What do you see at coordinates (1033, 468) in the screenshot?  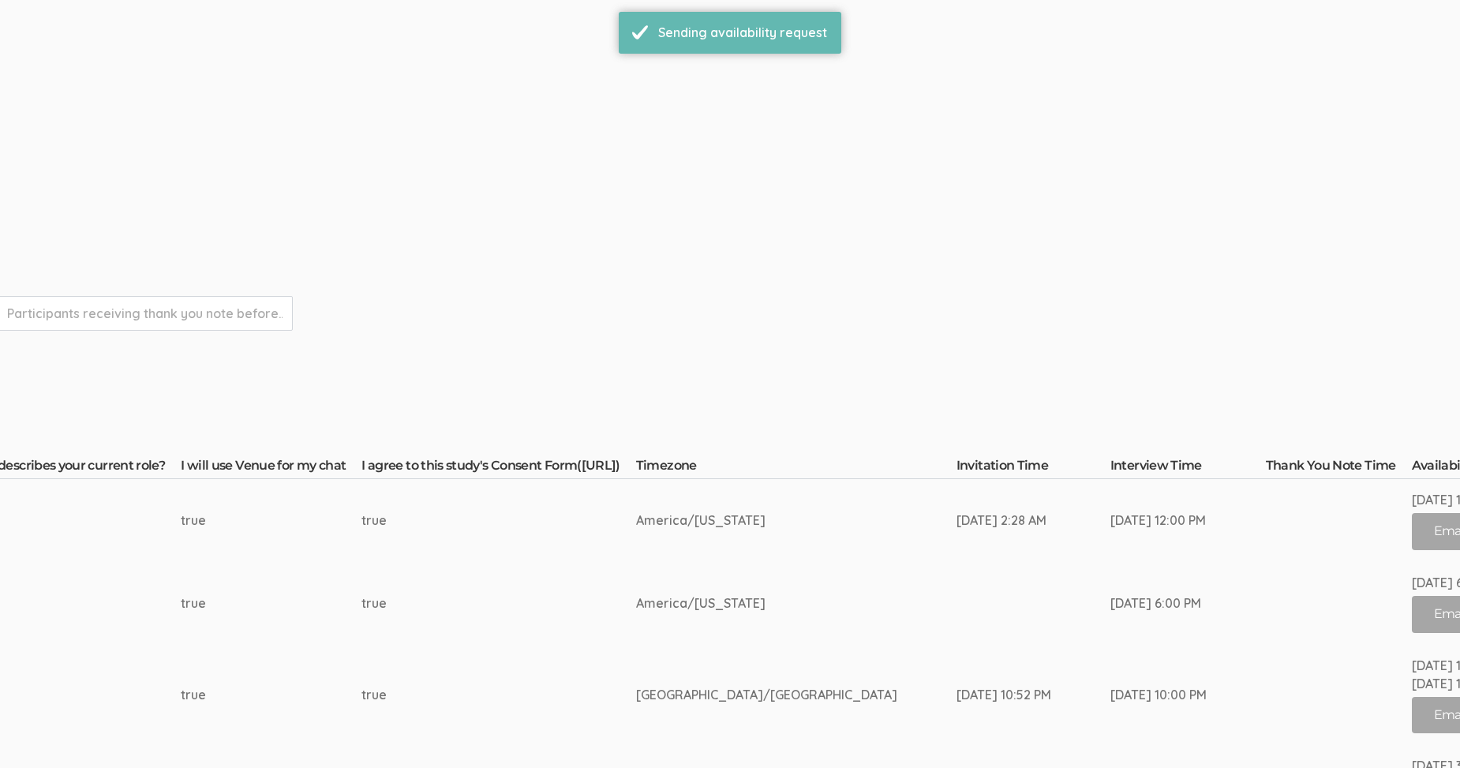 I see `th: Invitation Time` at bounding box center [1033, 468].